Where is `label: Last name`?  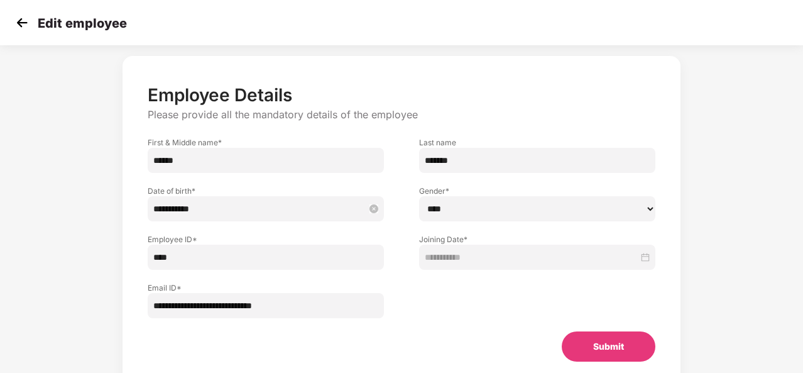 label: Last name is located at coordinates (537, 142).